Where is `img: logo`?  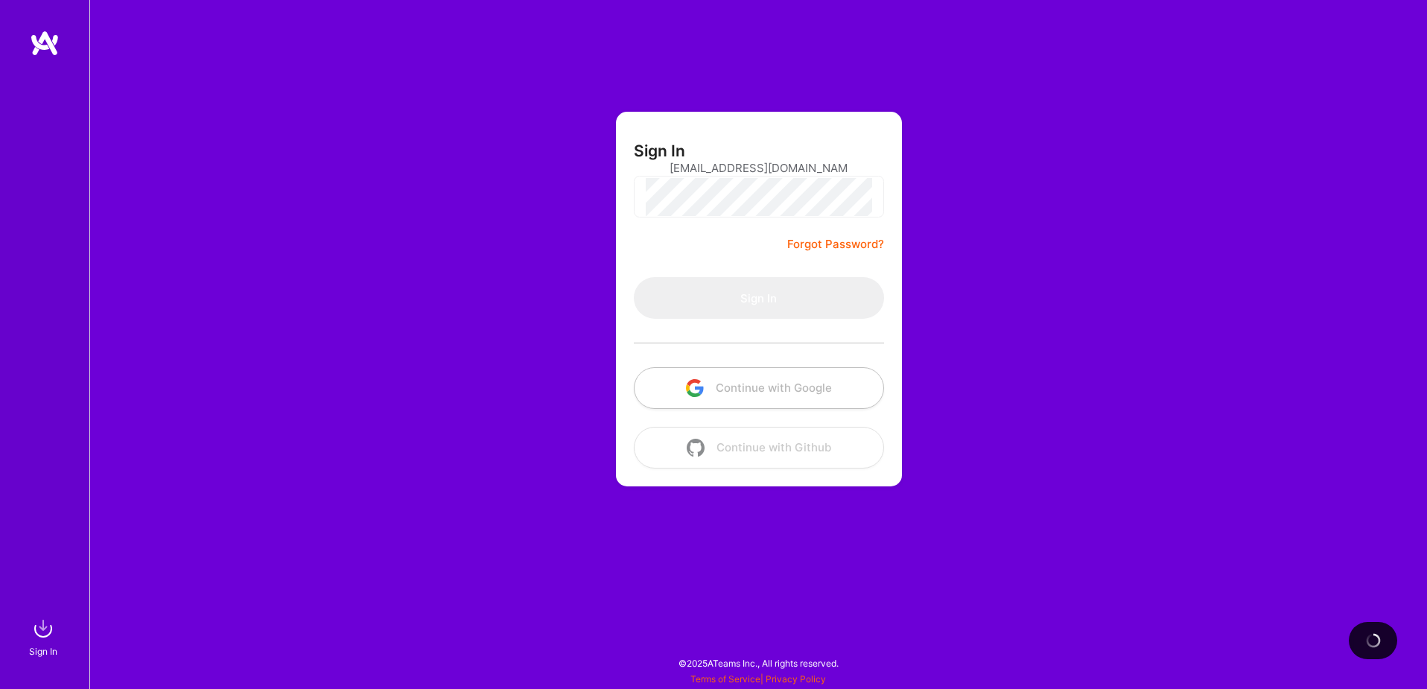 img: logo is located at coordinates (45, 43).